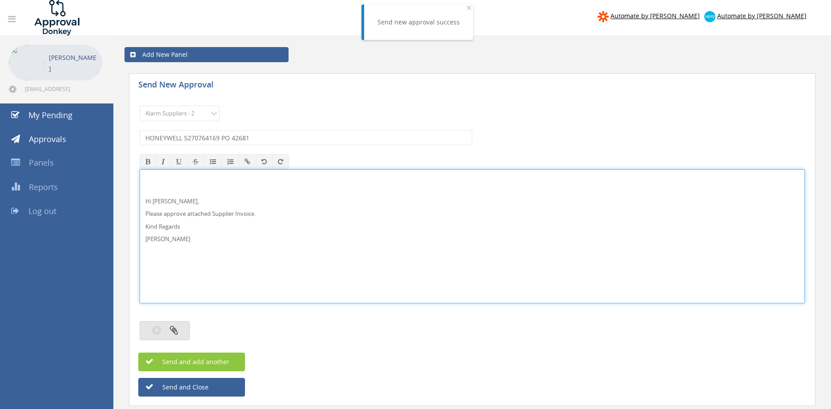 This screenshot has height=409, width=831. I want to click on p: Kind Regards, so click(472, 227).